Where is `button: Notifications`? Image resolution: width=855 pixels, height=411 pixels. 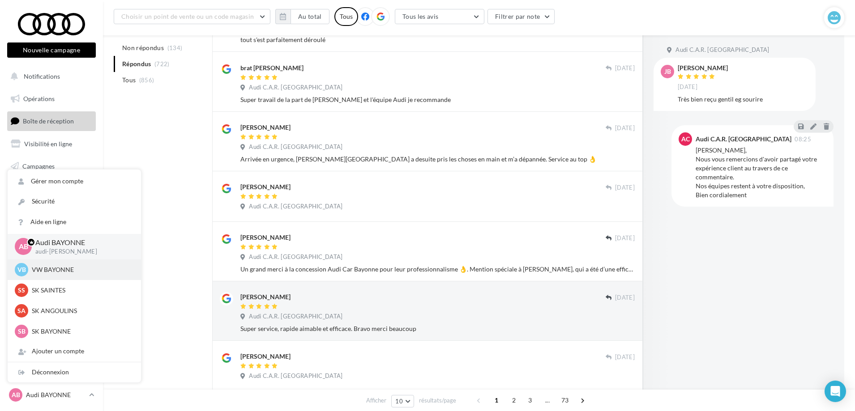 button: Notifications is located at coordinates (50, 77).